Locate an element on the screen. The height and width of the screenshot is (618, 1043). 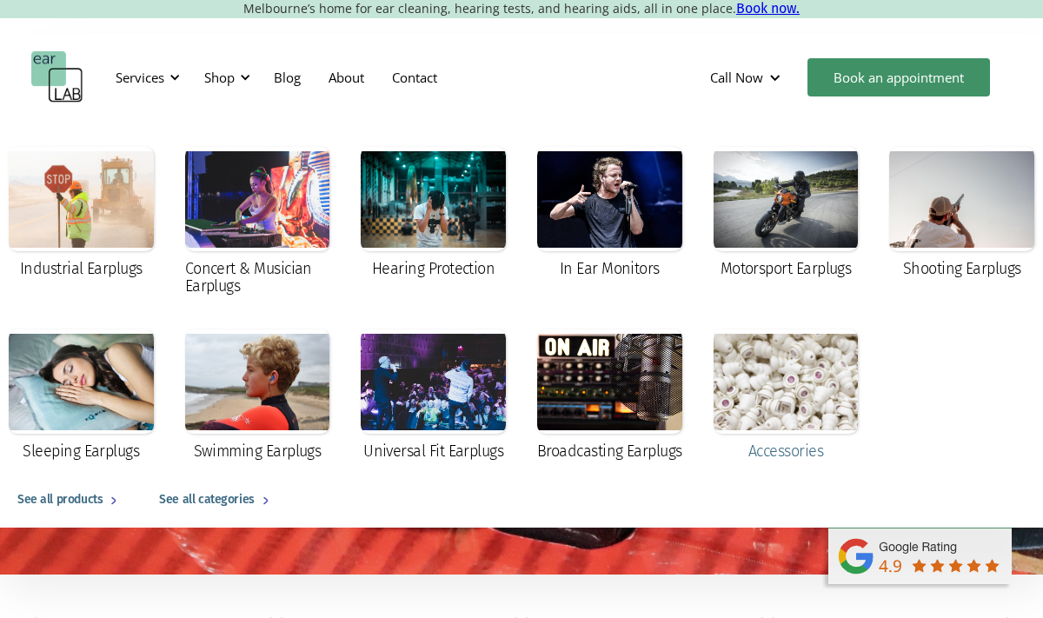
div: Swimming Earplugs is located at coordinates (257, 451).